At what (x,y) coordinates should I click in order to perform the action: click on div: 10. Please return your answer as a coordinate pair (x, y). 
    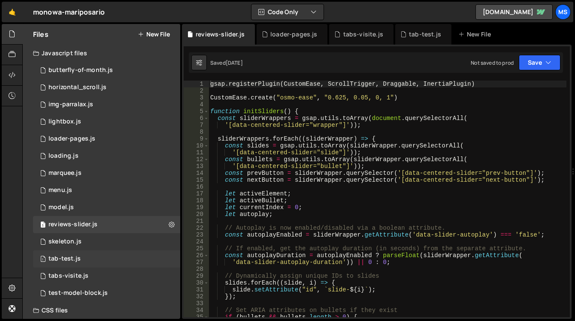
    Looking at the image, I should click on (196, 146).